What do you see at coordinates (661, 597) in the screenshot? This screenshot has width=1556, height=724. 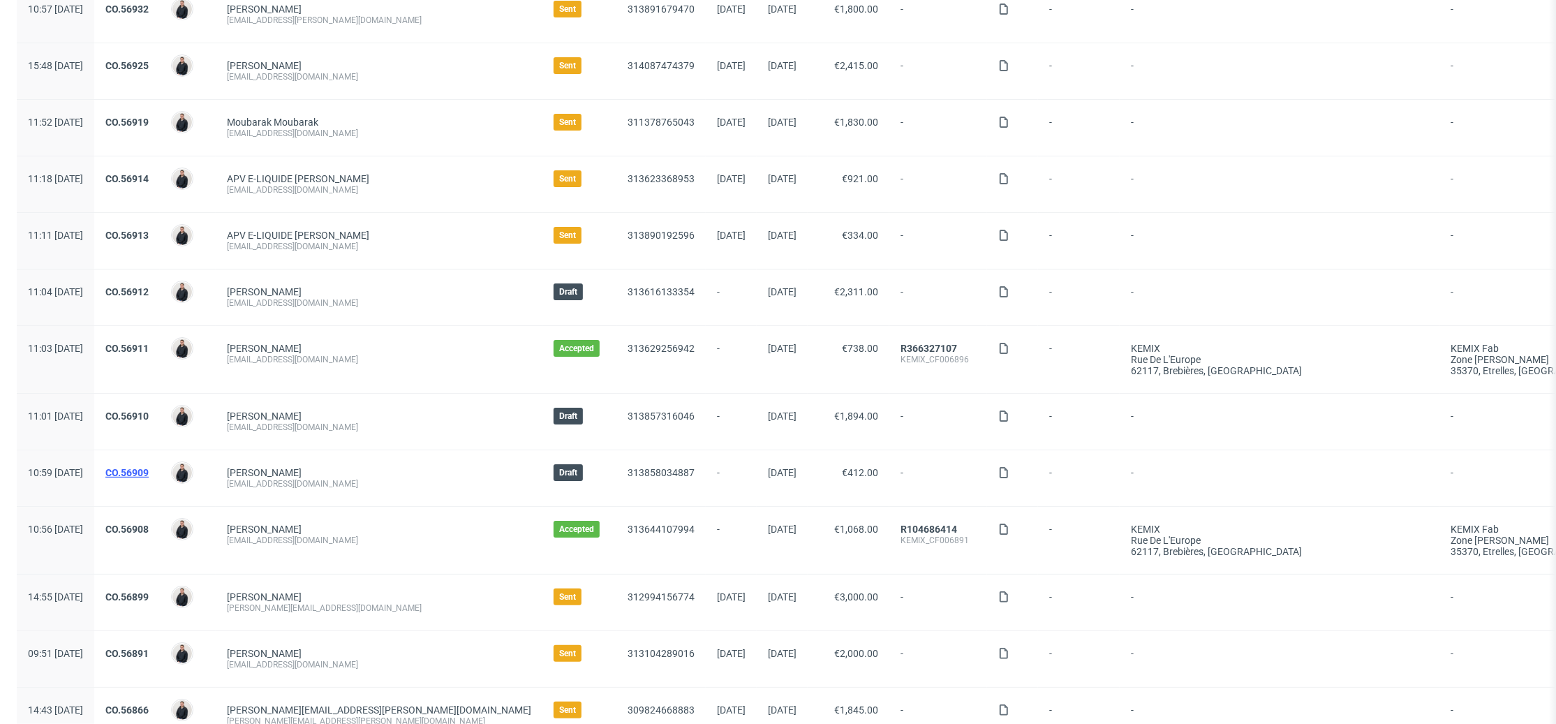 I see `a: 312994156774` at bounding box center [661, 597].